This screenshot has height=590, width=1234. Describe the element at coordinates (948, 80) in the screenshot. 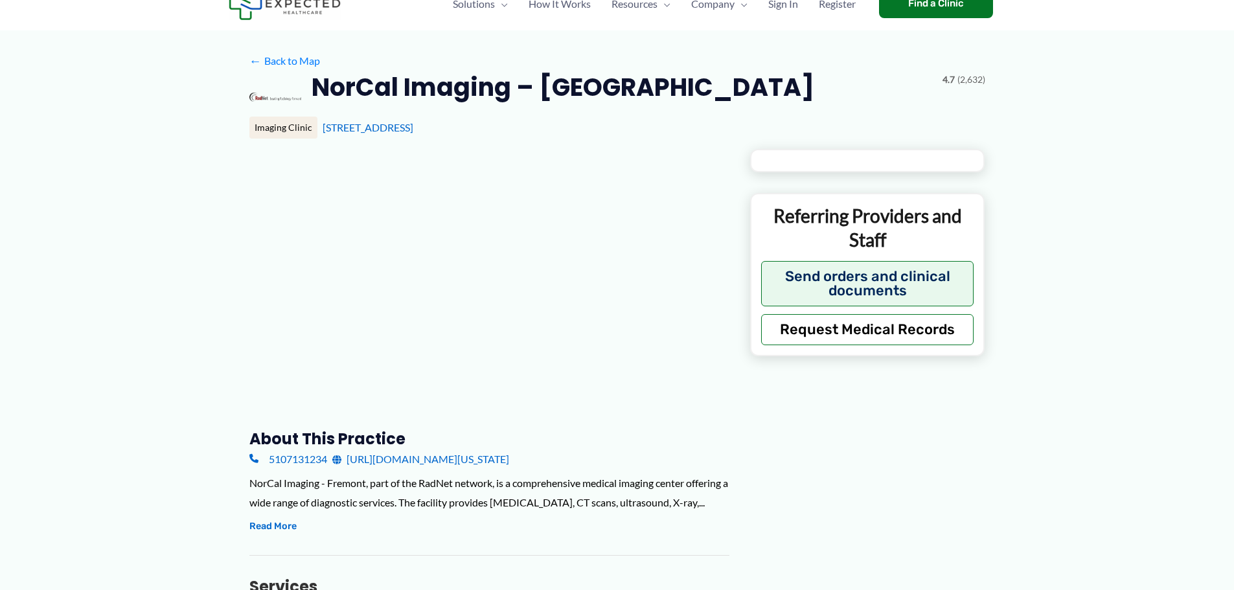

I see `span: 4.7` at that location.